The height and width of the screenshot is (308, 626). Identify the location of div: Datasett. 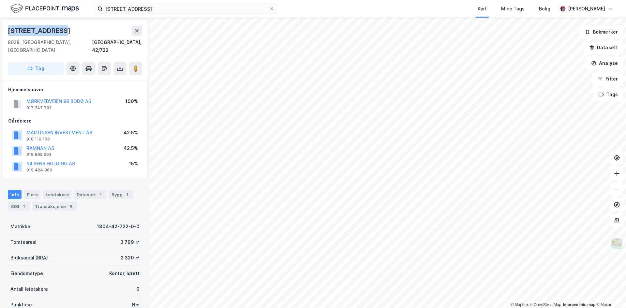
(90, 195).